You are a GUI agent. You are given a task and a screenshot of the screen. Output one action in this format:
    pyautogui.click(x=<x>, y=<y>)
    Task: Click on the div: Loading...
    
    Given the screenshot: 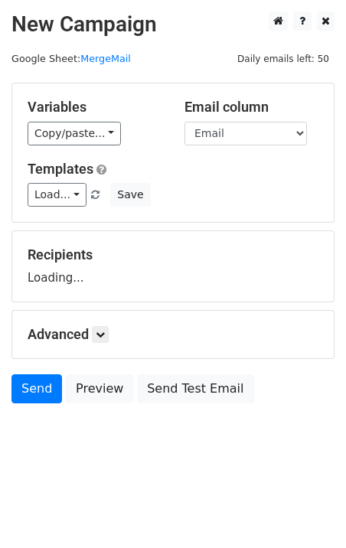 What is the action you would take?
    pyautogui.click(x=173, y=267)
    